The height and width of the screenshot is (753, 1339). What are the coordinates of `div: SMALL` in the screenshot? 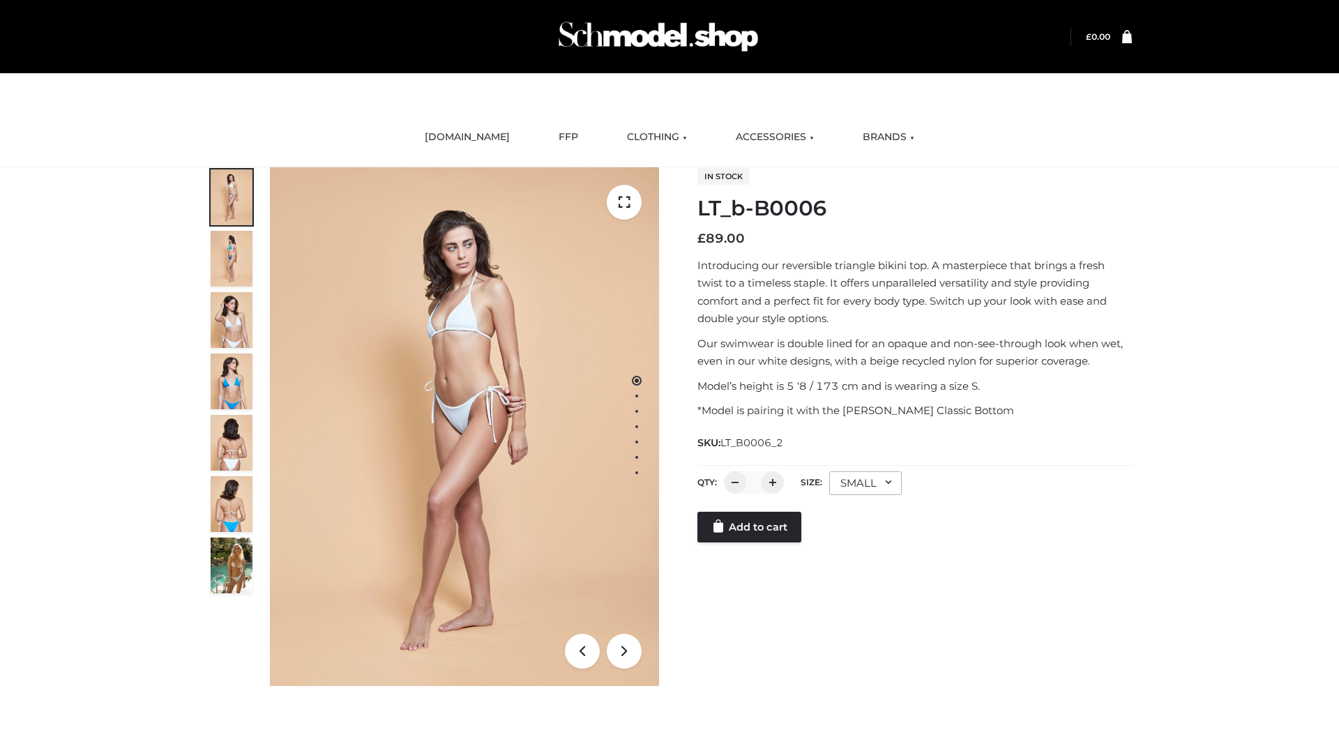 It's located at (865, 483).